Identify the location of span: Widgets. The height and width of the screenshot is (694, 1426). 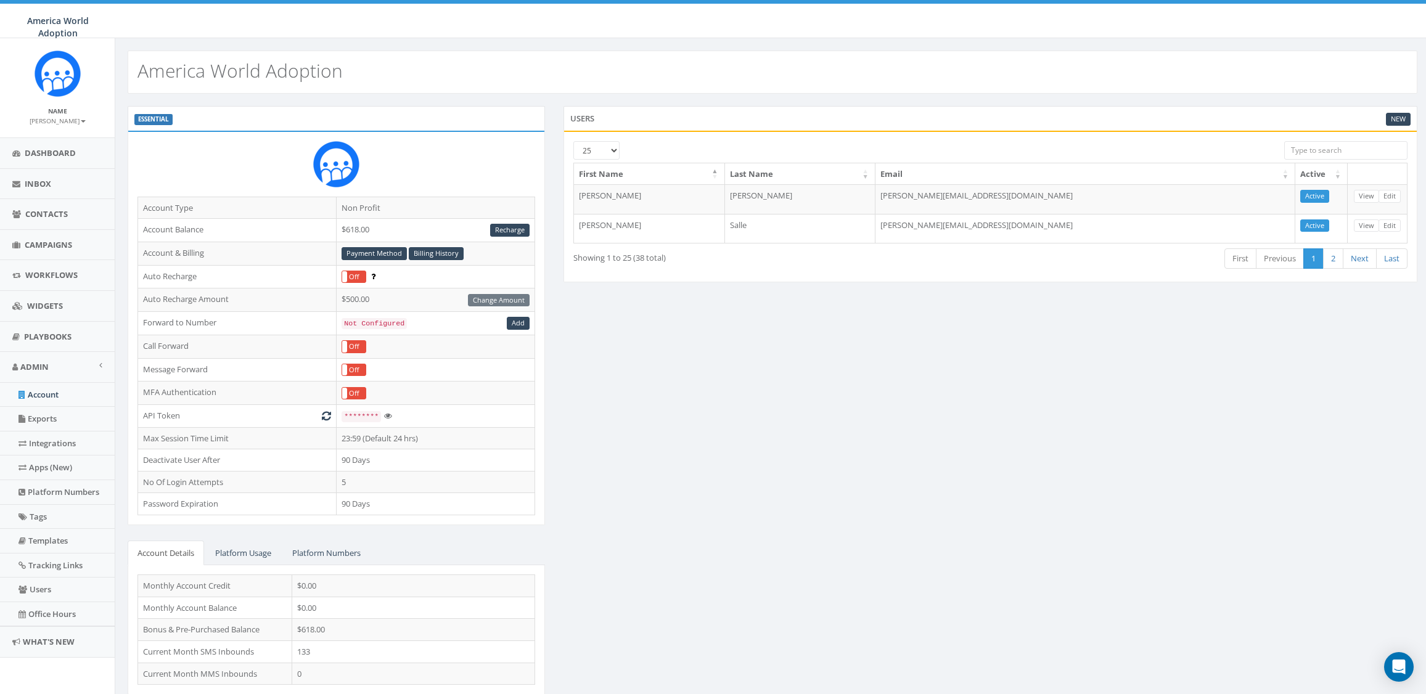
(45, 306).